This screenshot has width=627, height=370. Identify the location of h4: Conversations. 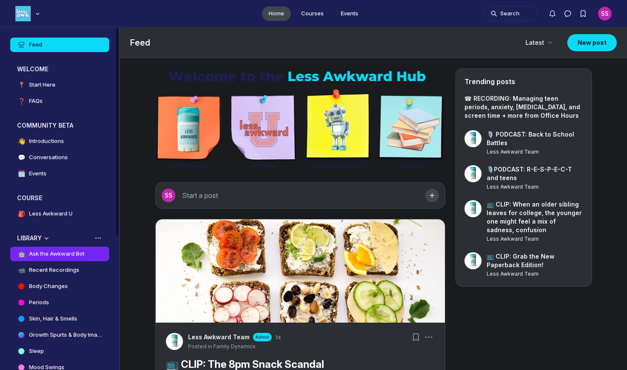
(48, 157).